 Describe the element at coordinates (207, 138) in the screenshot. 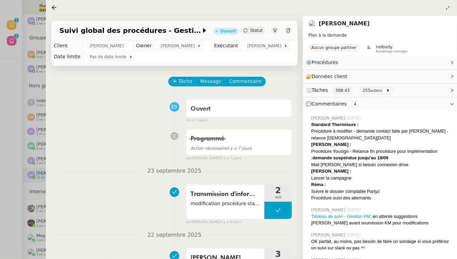

I see `span: Programmé` at that location.